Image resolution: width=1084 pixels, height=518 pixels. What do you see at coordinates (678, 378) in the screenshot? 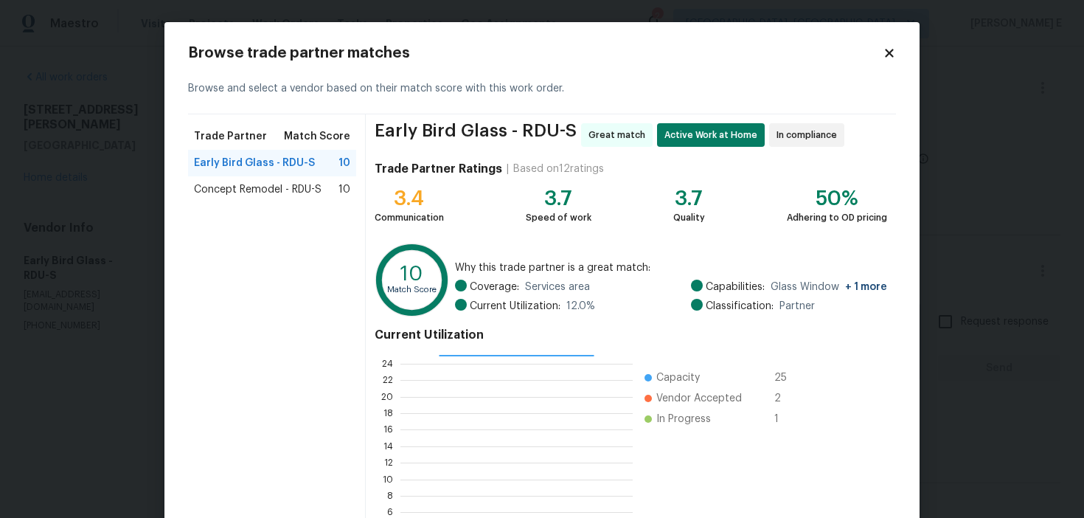
I see `span: Capacity` at bounding box center [678, 378].